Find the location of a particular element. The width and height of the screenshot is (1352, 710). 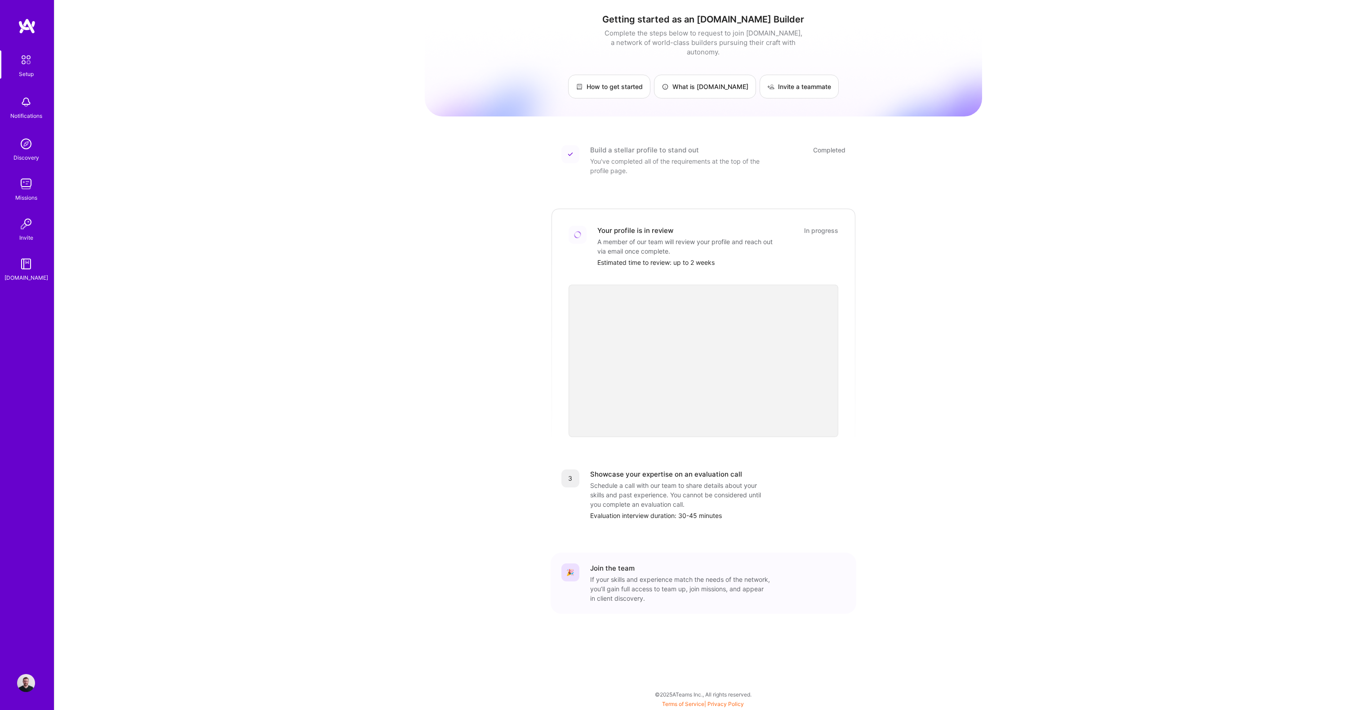

img: guide book is located at coordinates (26, 264).